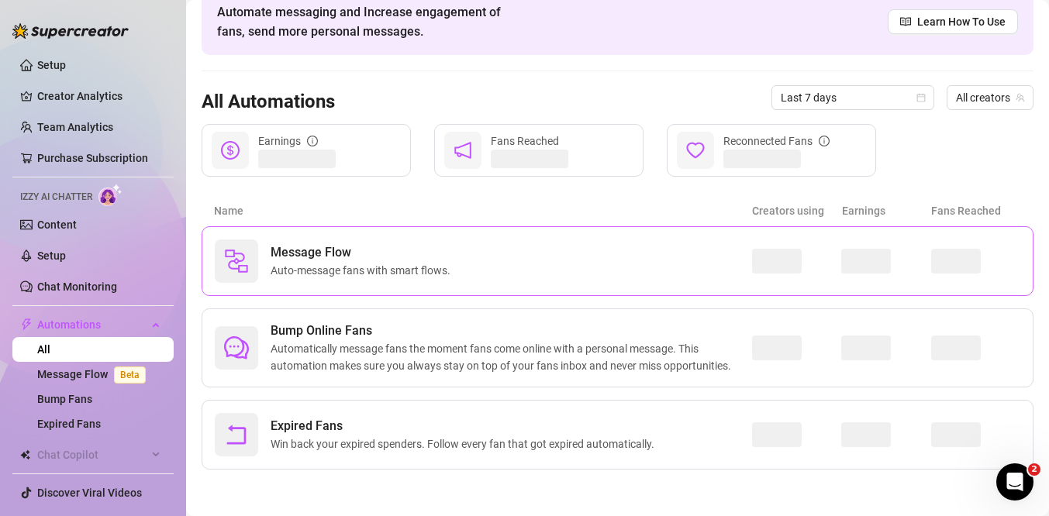  What do you see at coordinates (89, 493) in the screenshot?
I see `a: Discover Viral Videos` at bounding box center [89, 493].